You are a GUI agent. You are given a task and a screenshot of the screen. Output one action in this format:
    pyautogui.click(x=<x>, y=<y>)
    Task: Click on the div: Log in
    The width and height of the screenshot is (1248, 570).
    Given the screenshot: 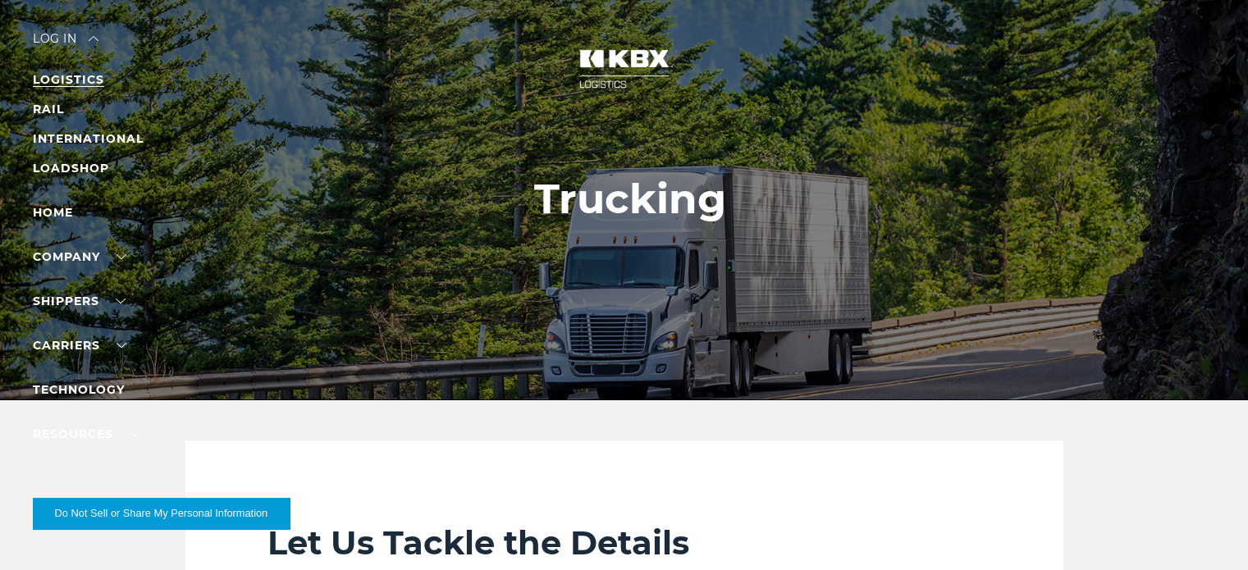 What is the action you would take?
    pyautogui.click(x=66, y=44)
    